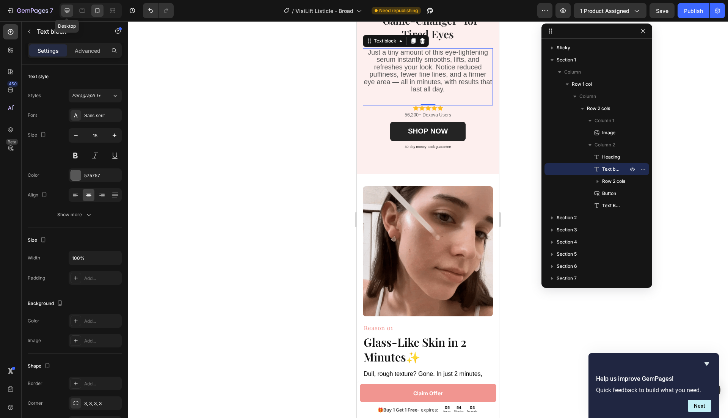  What do you see at coordinates (13, 84) in the screenshot?
I see `div: 450` at bounding box center [13, 84].